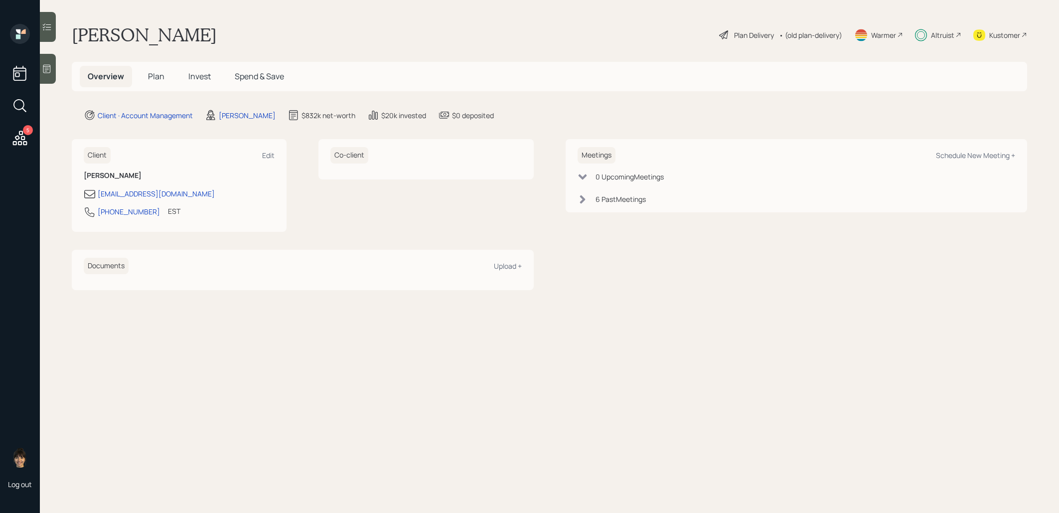  I want to click on div: $20k invested, so click(404, 115).